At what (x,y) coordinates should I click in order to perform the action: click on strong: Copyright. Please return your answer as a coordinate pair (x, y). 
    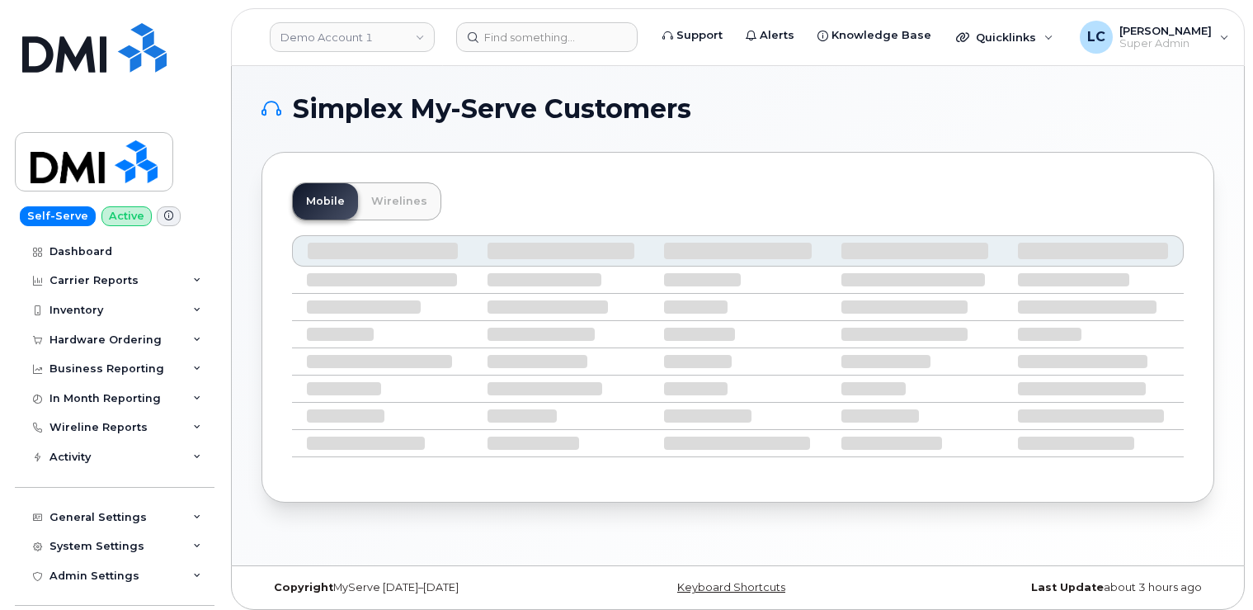
    Looking at the image, I should click on (304, 586).